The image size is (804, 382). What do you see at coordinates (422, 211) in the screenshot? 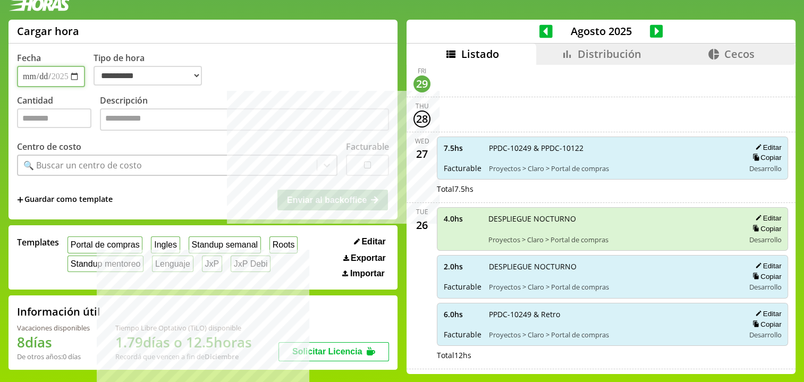
I see `div: Tue` at bounding box center [422, 211].